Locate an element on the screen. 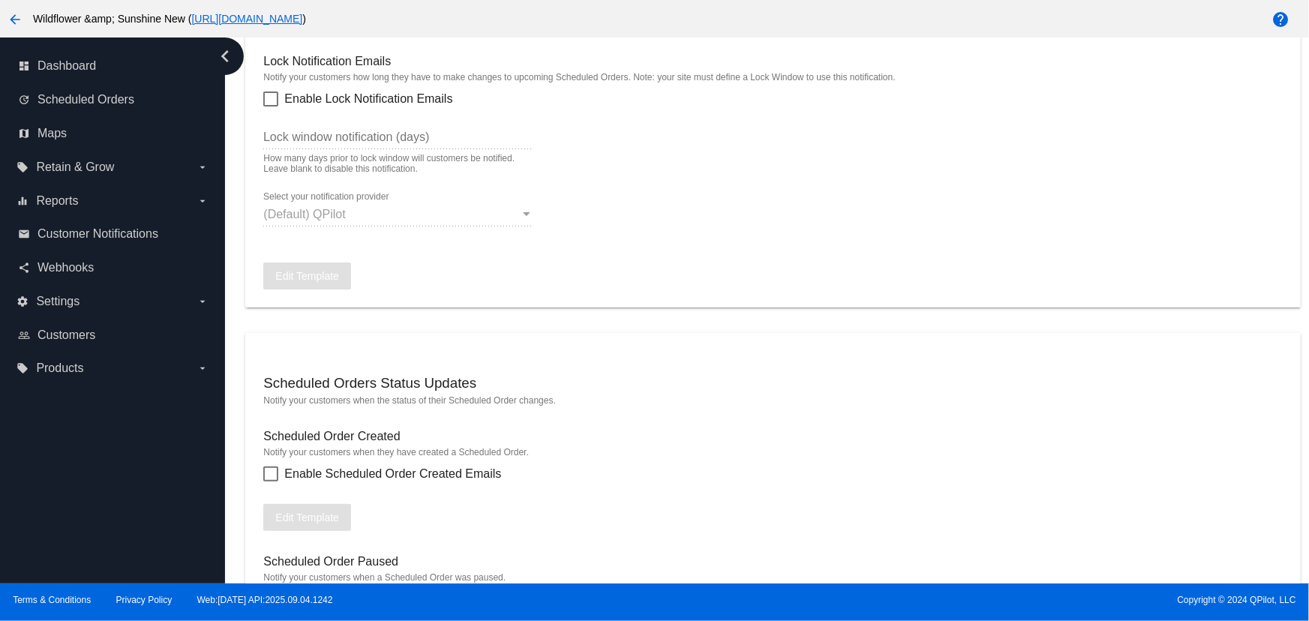 This screenshot has width=1309, height=621. span: Customer Notifications is located at coordinates (98, 234).